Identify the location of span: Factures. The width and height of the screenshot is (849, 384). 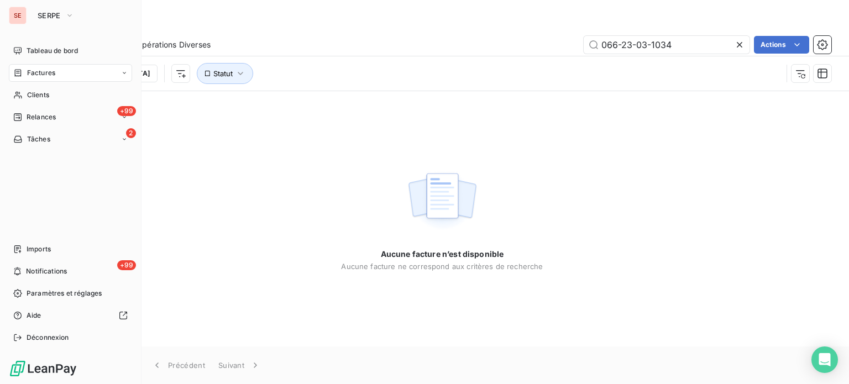
(41, 73).